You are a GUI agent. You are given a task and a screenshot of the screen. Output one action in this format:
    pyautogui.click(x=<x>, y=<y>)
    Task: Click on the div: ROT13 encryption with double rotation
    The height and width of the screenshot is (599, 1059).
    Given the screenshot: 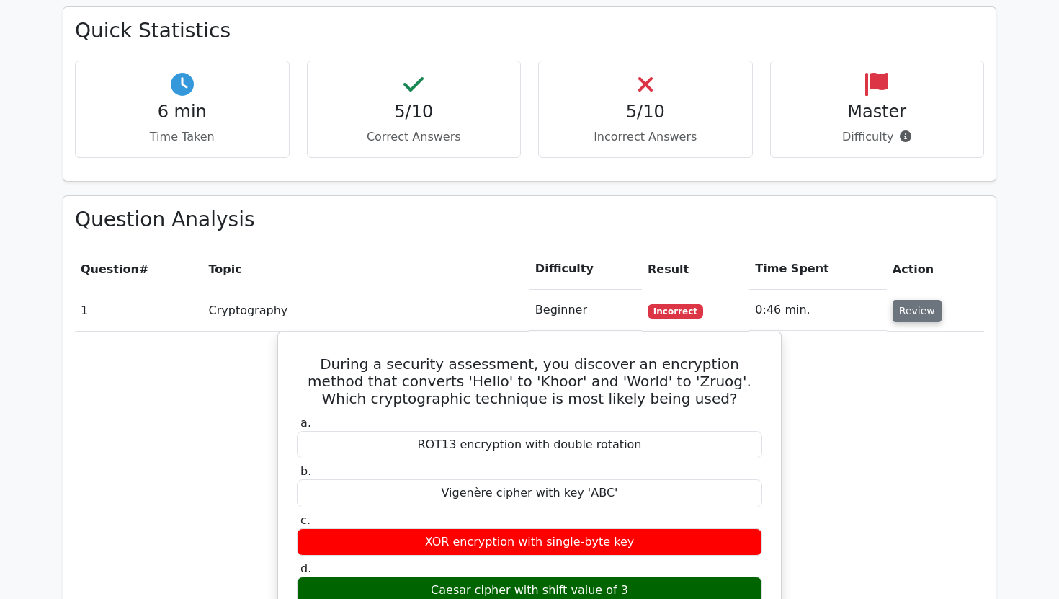 What is the action you would take?
    pyautogui.click(x=530, y=445)
    